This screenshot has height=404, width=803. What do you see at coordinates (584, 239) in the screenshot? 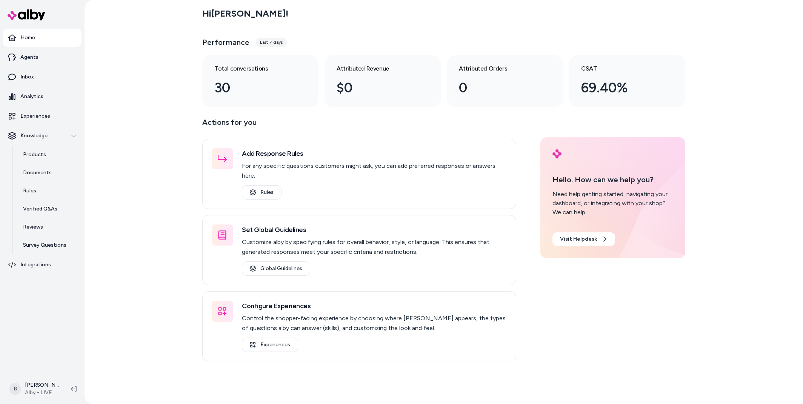
I see `a: Visit Helpdesk` at bounding box center [584, 239].